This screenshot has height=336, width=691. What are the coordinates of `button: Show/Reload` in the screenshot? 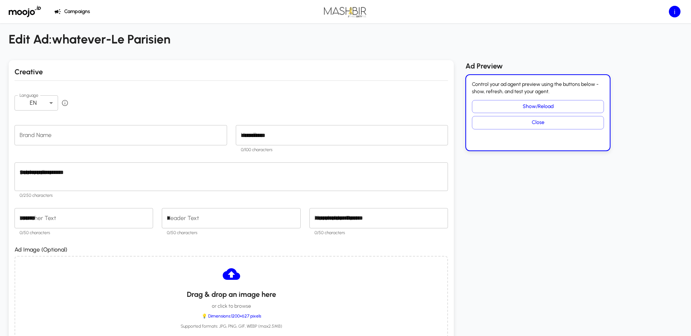 It's located at (538, 107).